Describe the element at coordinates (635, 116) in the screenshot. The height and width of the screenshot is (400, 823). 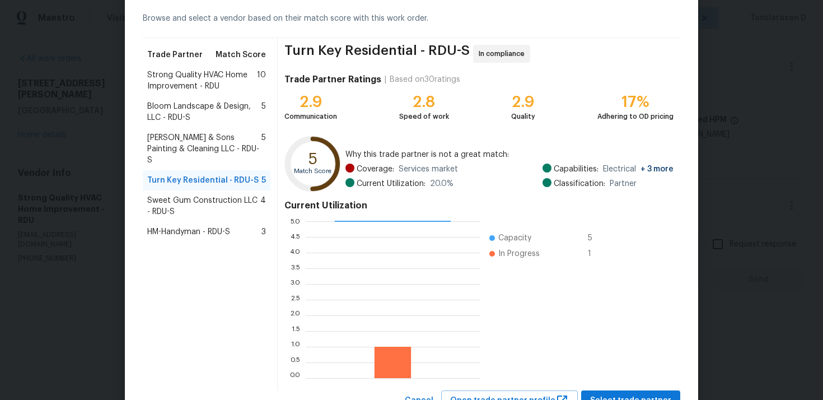
I see `div: Adhering to OD pricing` at that location.